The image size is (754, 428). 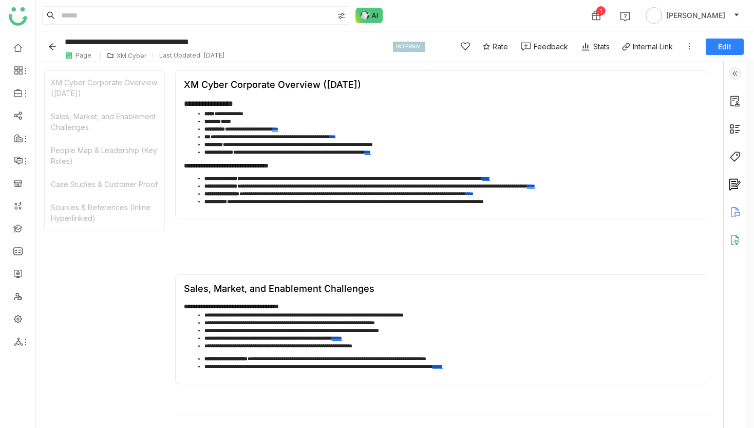 What do you see at coordinates (653, 46) in the screenshot?
I see `div: Internal Link` at bounding box center [653, 46].